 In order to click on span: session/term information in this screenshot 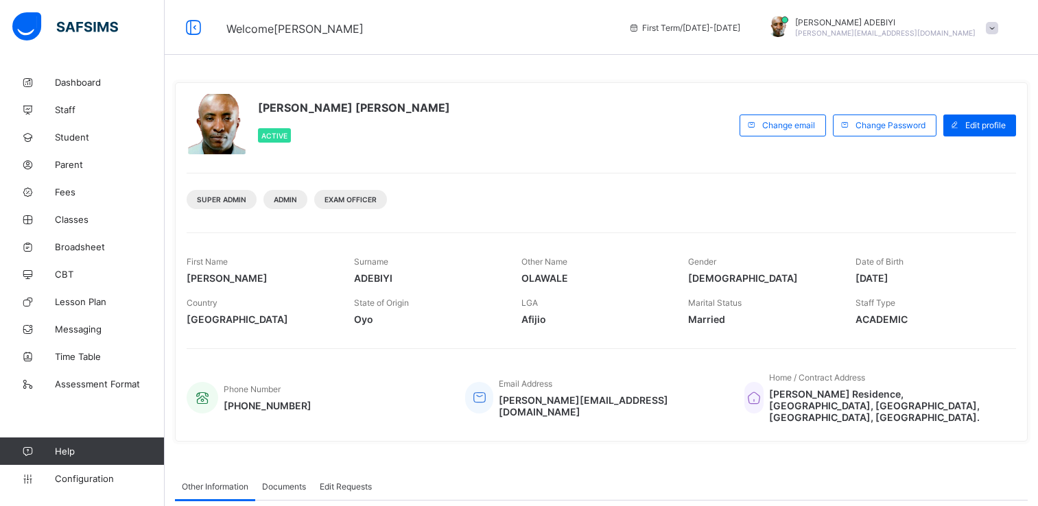, I will do `click(684, 27)`.